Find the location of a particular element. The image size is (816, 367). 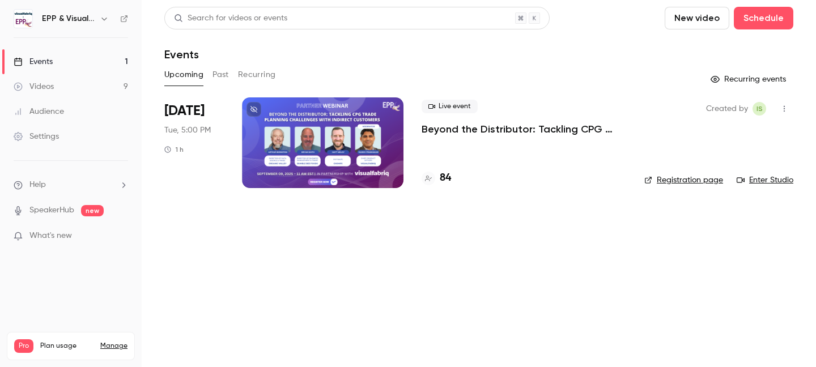

button: Past is located at coordinates (220, 75).